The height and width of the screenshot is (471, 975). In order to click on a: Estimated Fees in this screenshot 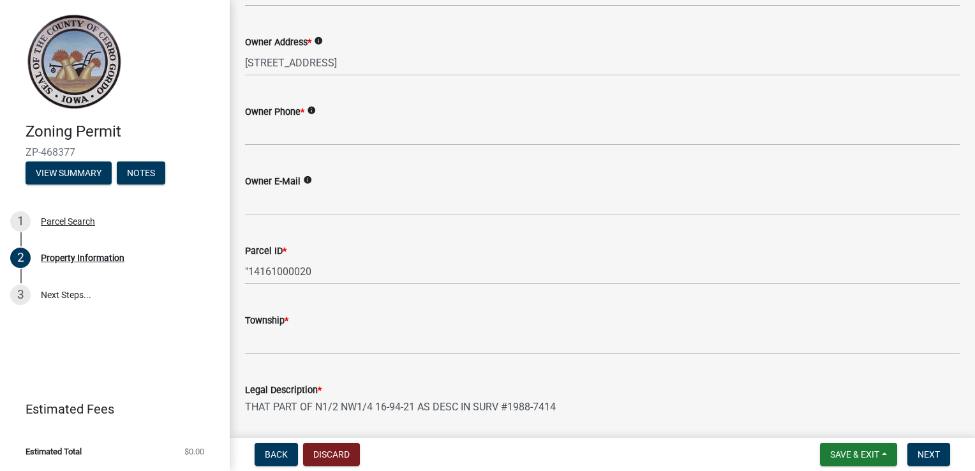, I will do `click(110, 409)`.